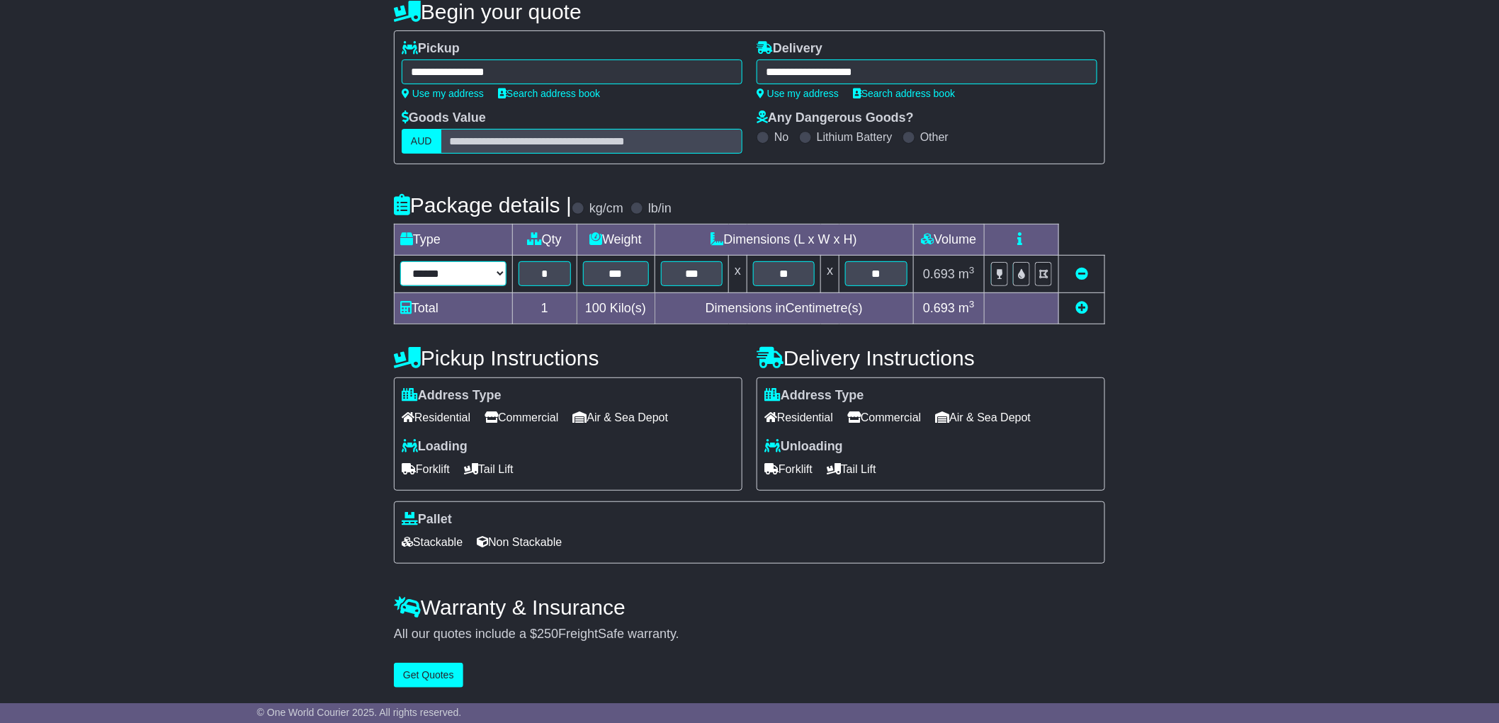  What do you see at coordinates (359, 712) in the screenshot?
I see `span: © One World Courier 2025. All rights reserved.` at bounding box center [359, 712].